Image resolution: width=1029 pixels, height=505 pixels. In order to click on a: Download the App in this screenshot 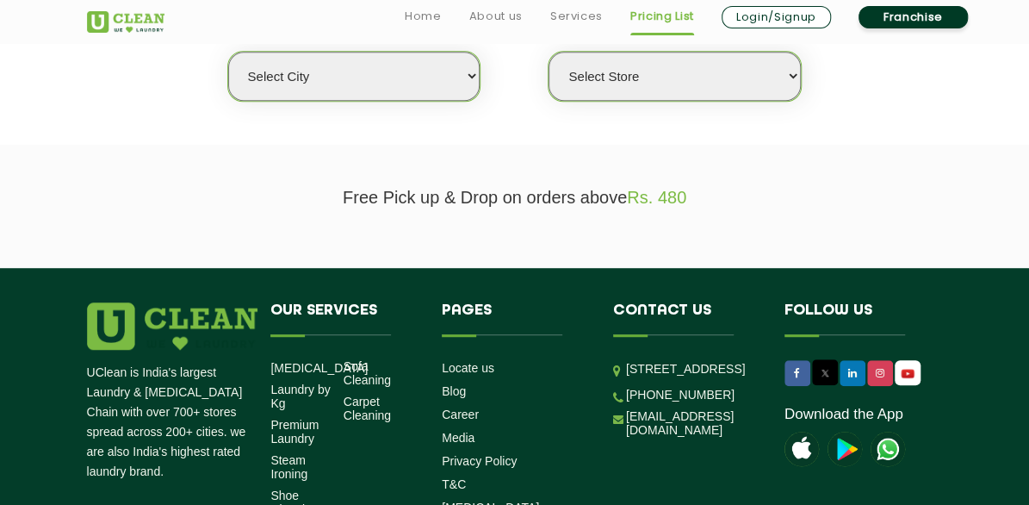, I will do `click(844, 414)`.